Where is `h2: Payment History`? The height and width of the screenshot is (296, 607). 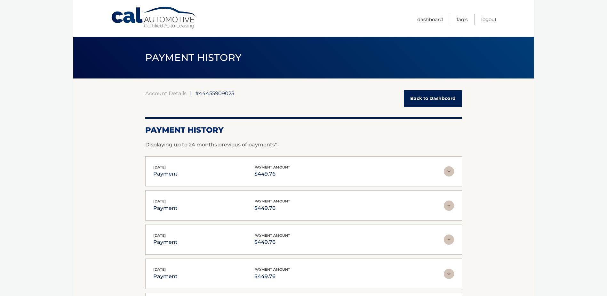 h2: Payment History is located at coordinates (304, 130).